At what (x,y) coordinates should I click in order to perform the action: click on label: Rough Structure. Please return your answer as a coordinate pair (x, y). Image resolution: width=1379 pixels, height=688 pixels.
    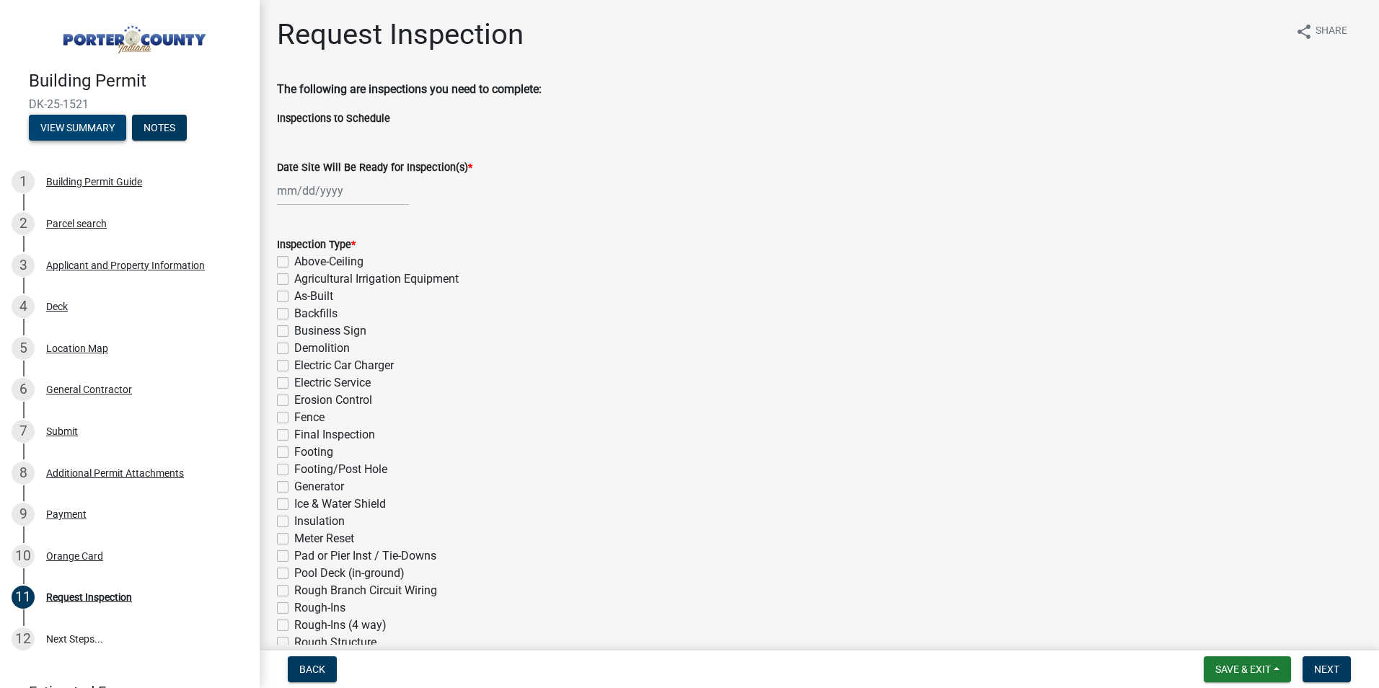
    Looking at the image, I should click on (335, 642).